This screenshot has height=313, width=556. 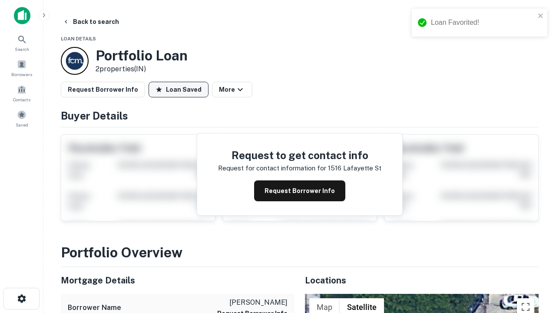 I want to click on span: Contacts, so click(x=22, y=99).